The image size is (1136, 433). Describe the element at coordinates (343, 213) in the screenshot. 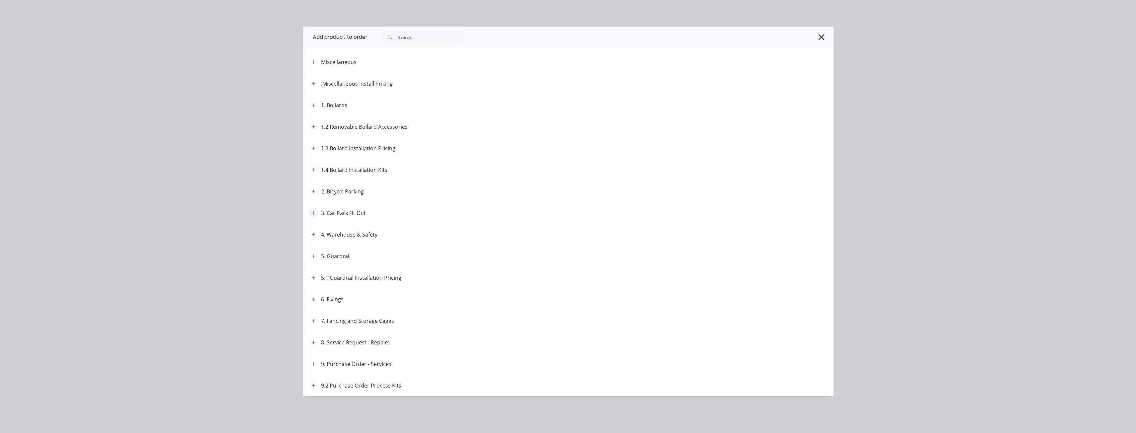

I see `div: 3. Car Park Fit Out` at that location.